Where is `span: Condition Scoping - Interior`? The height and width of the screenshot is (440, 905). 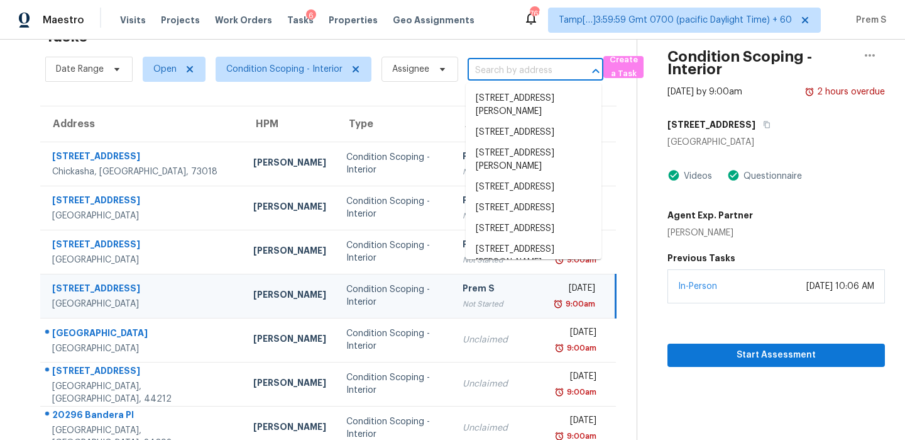 span: Condition Scoping - Interior is located at coordinates (284, 69).